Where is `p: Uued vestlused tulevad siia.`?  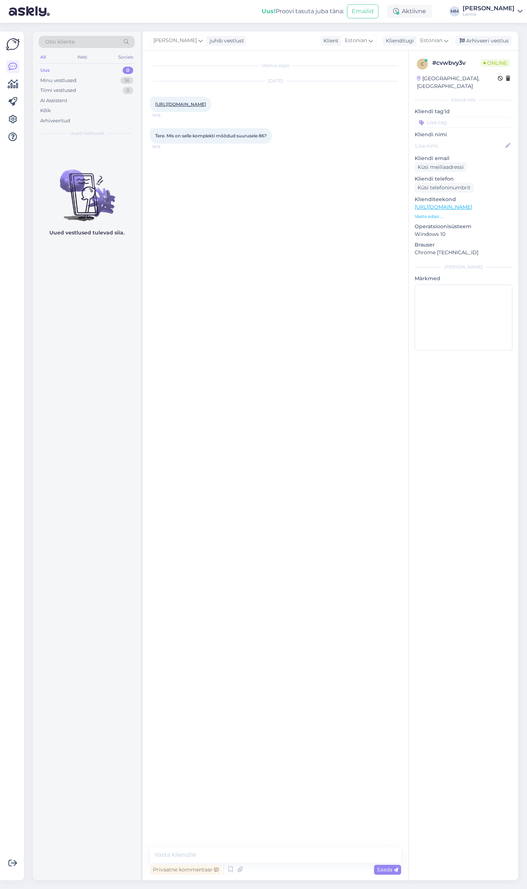
p: Uued vestlused tulevad siia. is located at coordinates (87, 233).